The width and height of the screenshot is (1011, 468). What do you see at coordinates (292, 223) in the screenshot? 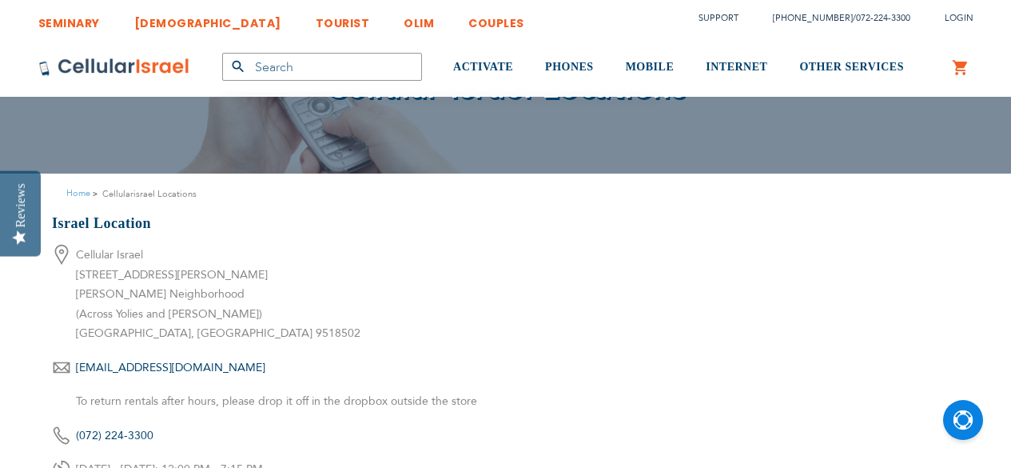
I see `h3: Israel Location` at bounding box center [292, 223].